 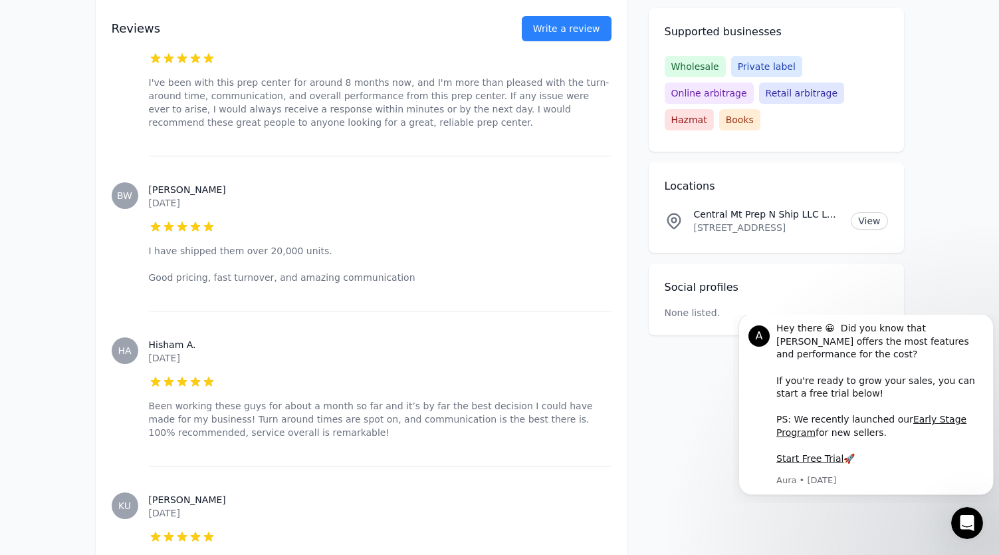 I want to click on p: I've been with this prep center for around 8 months now, and I'm more than pleased with the turn-..., so click(x=380, y=102).